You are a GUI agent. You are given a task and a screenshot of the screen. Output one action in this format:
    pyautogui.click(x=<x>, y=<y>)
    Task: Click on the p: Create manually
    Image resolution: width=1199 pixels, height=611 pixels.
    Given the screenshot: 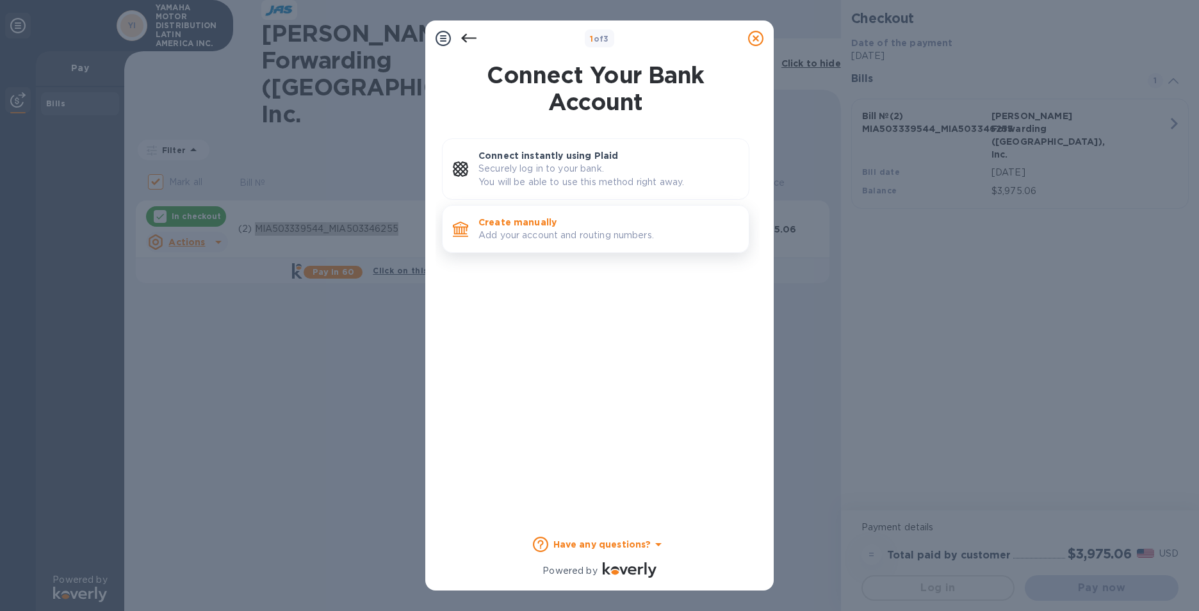 What is the action you would take?
    pyautogui.click(x=609, y=222)
    